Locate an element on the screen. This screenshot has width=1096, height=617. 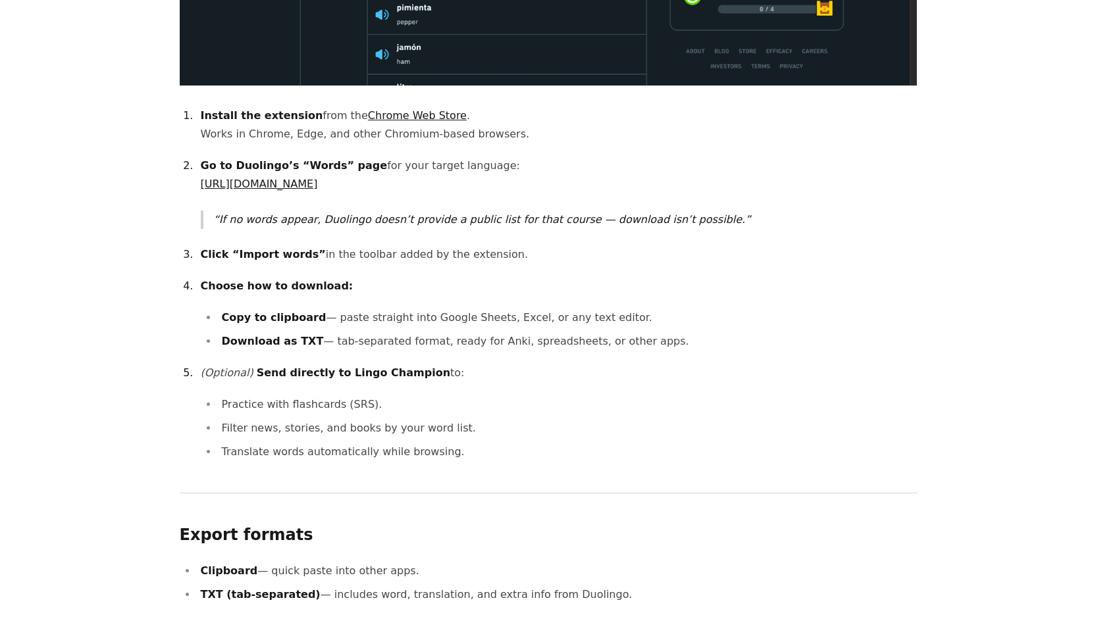
strong: Choose how to download: is located at coordinates (277, 286).